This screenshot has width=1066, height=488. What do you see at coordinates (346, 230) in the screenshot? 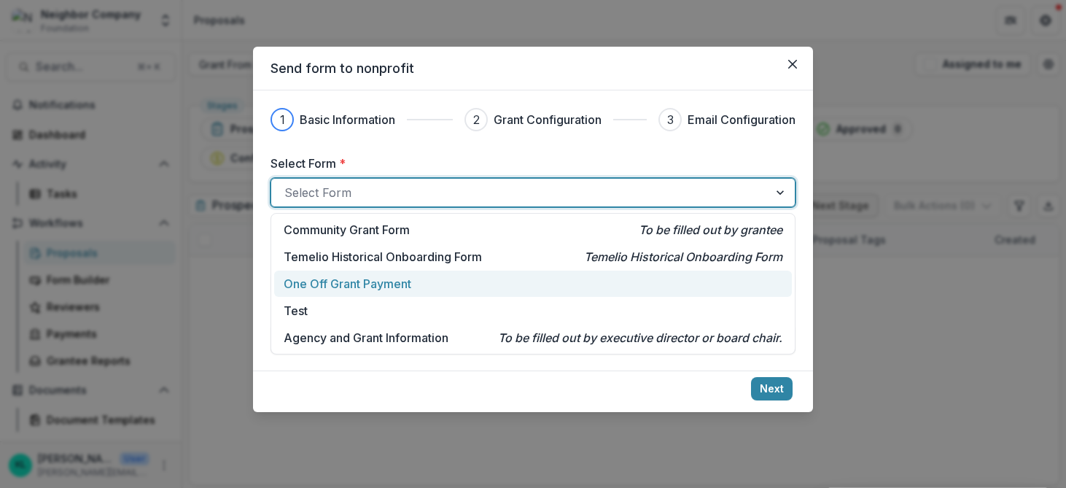
I see `p: Community Grant Form` at bounding box center [346, 230].